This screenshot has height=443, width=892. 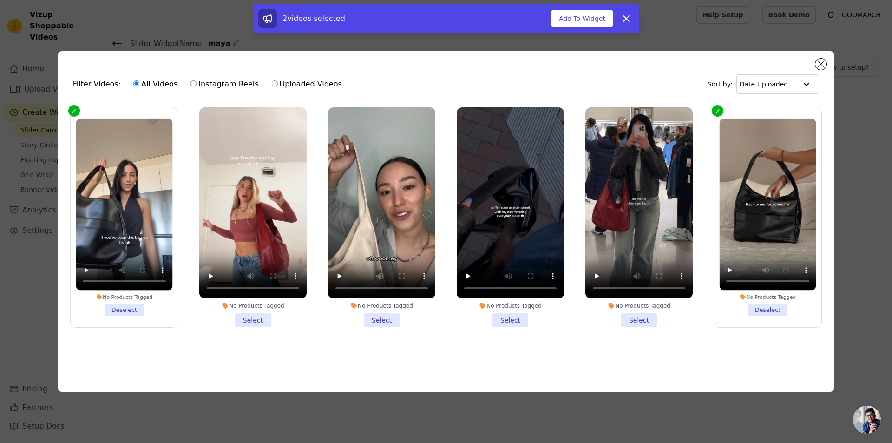 I want to click on label: Uploaded Videos, so click(x=306, y=84).